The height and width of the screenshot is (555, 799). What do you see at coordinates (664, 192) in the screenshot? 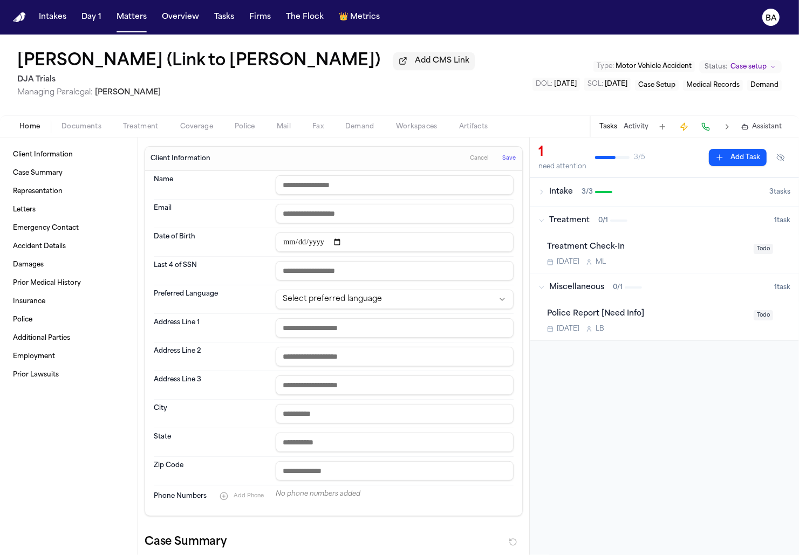
I see `button: Intake3/33tasks` at bounding box center [664, 192].